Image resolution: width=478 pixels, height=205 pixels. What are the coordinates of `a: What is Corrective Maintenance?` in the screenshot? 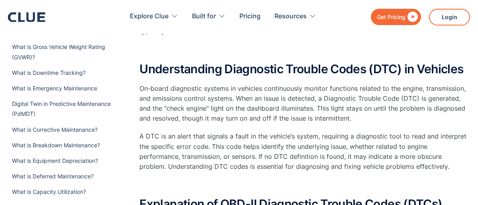 It's located at (66, 129).